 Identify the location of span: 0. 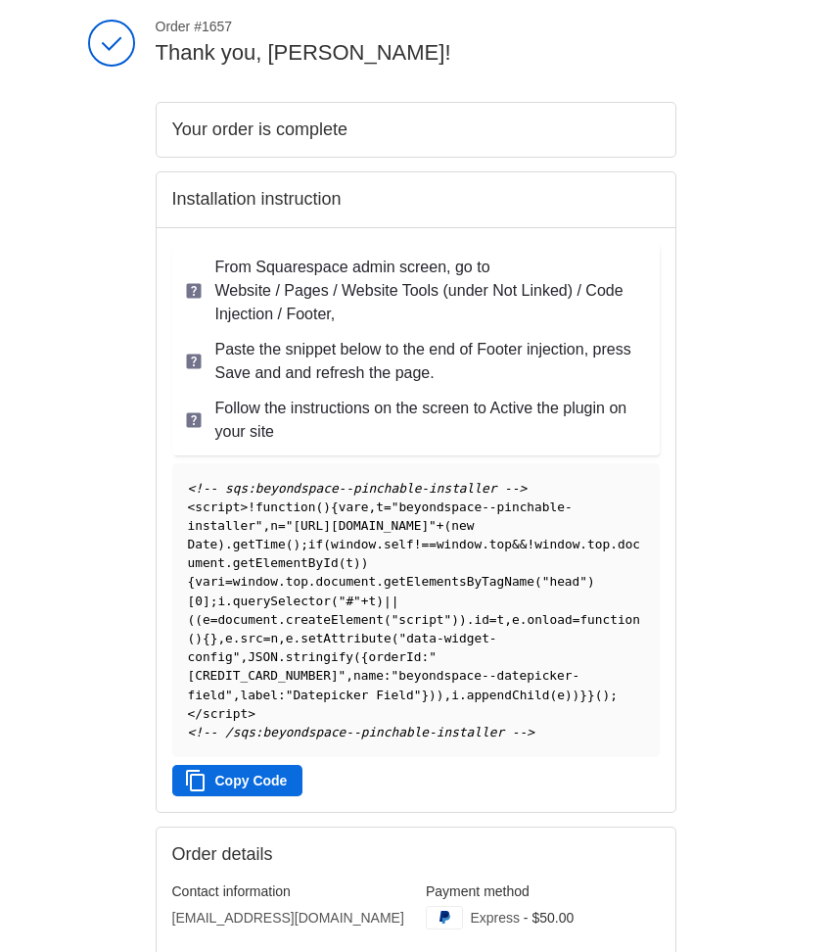
(199, 600).